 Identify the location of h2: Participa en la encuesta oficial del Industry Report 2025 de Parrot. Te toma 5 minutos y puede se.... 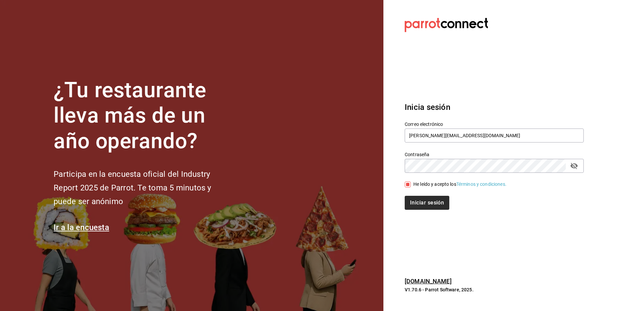
(143, 188).